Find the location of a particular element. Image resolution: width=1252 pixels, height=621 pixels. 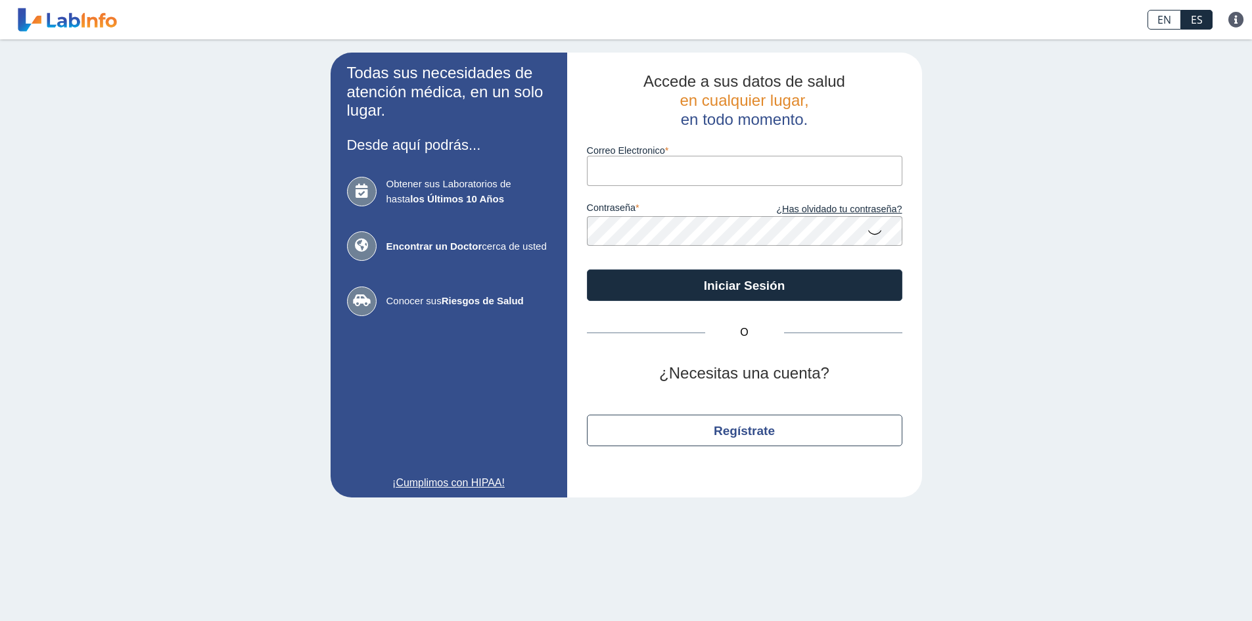

a: ¡Cumplimos con HIPAA! is located at coordinates (449, 483).